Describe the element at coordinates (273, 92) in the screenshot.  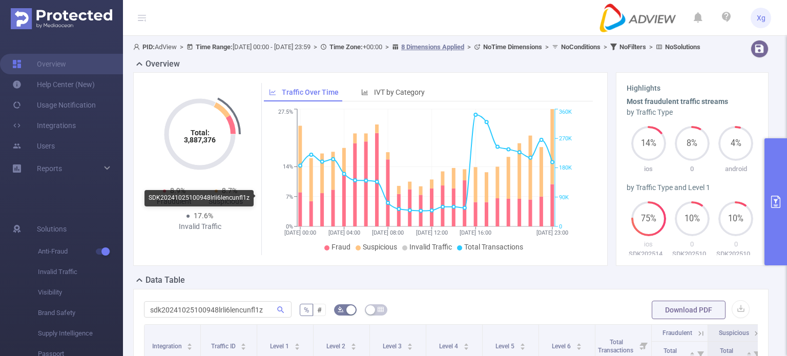
I see `i: icon: line-chart` at that location.